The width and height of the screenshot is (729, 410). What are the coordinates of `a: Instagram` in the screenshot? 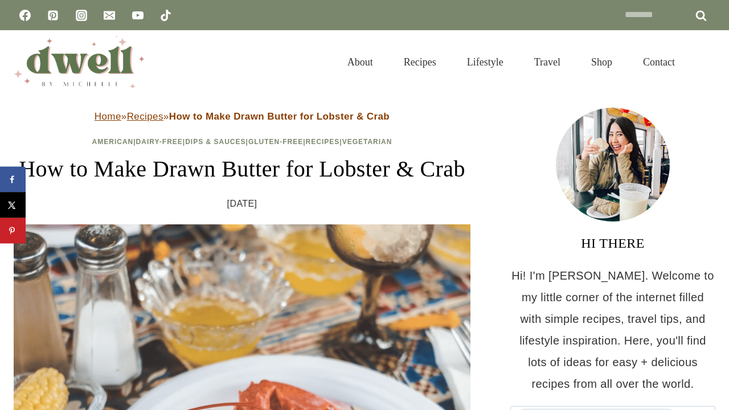 It's located at (81, 15).